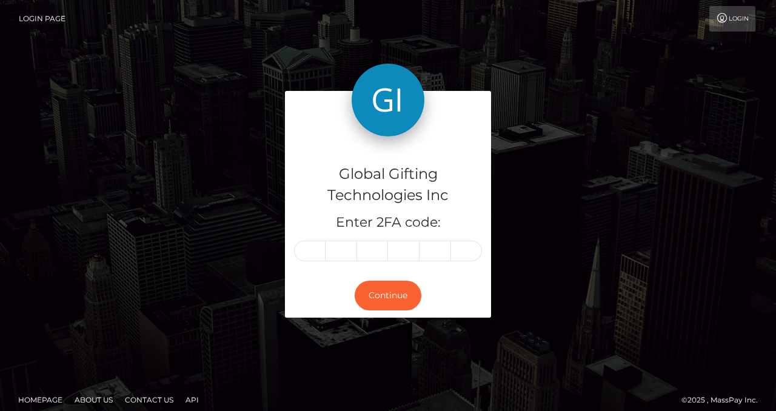  Describe the element at coordinates (388, 222) in the screenshot. I see `h5: Enter 2FA code:` at that location.